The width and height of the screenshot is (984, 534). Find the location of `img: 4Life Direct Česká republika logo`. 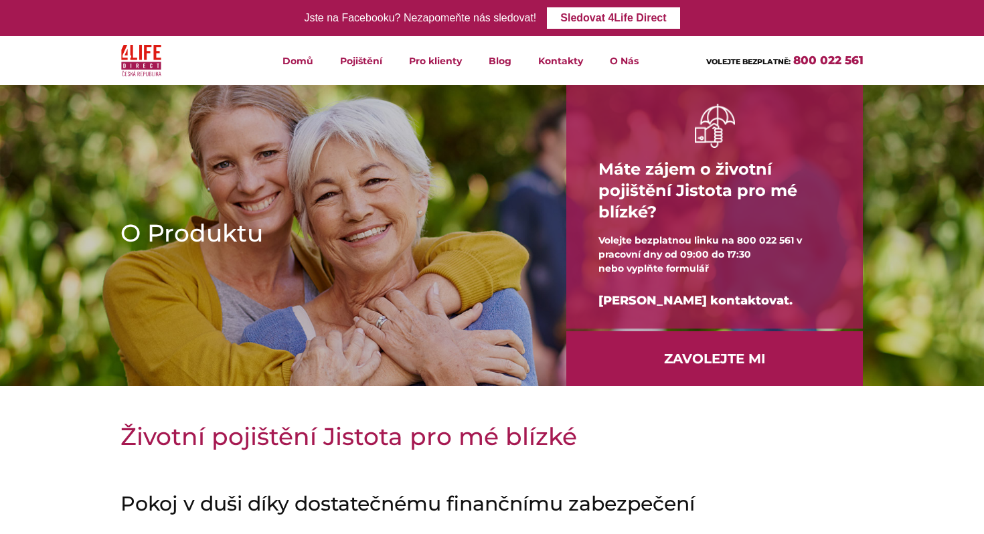

img: 4Life Direct Česká republika logo is located at coordinates (141, 60).